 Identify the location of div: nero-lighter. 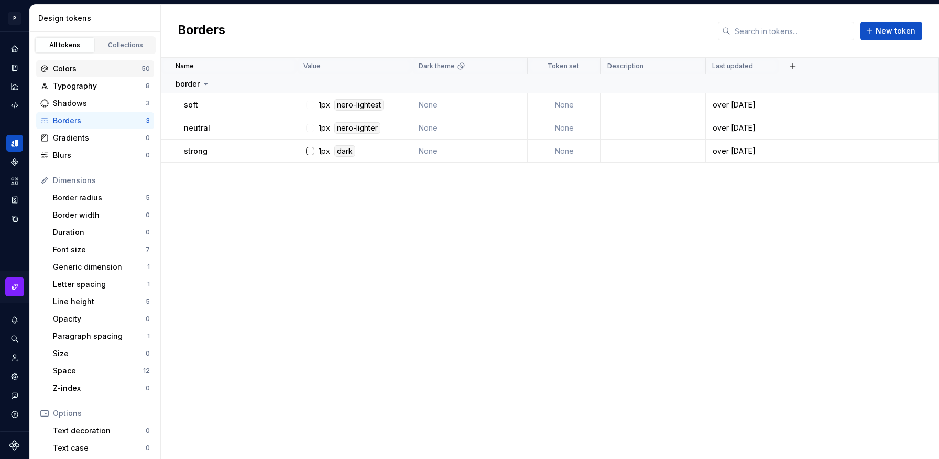
(358, 128).